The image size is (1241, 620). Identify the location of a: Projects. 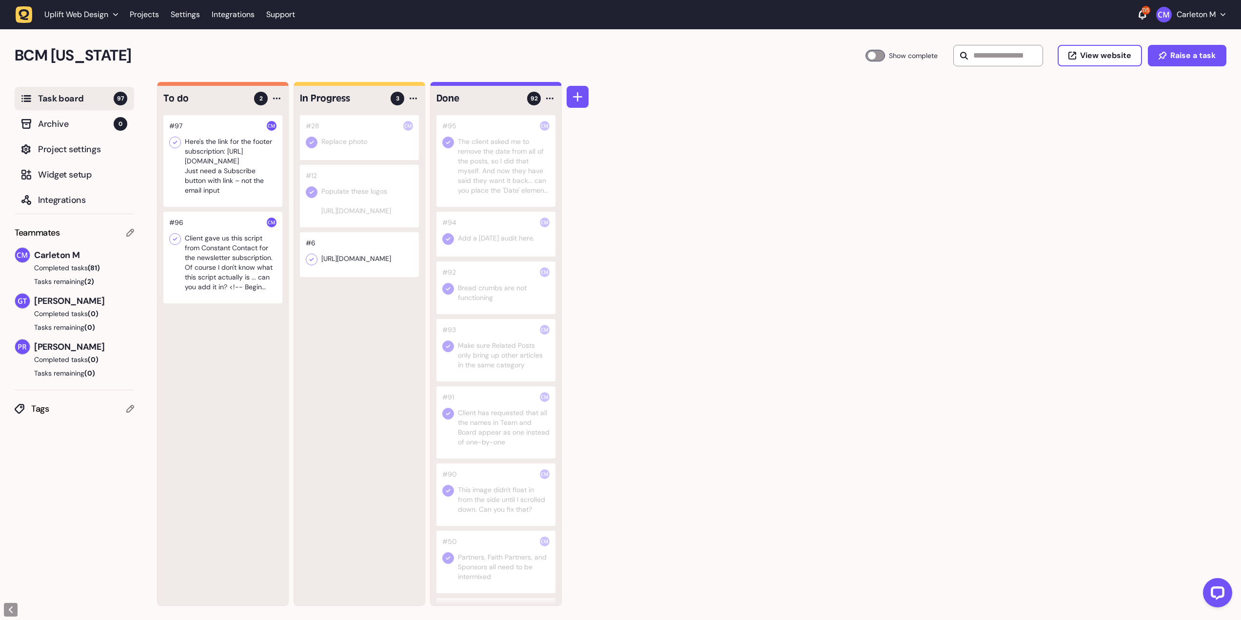
(144, 15).